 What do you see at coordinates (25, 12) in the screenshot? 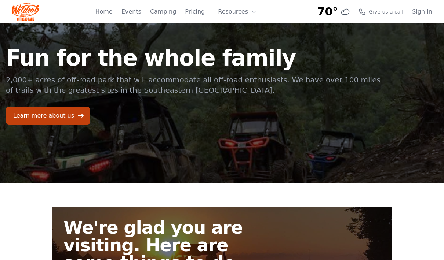
I see `img: Wildcat Logo` at bounding box center [25, 12].